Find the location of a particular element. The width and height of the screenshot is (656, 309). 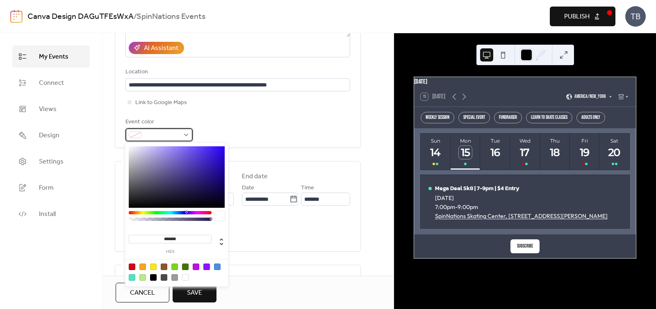

div: TB is located at coordinates (635, 16).